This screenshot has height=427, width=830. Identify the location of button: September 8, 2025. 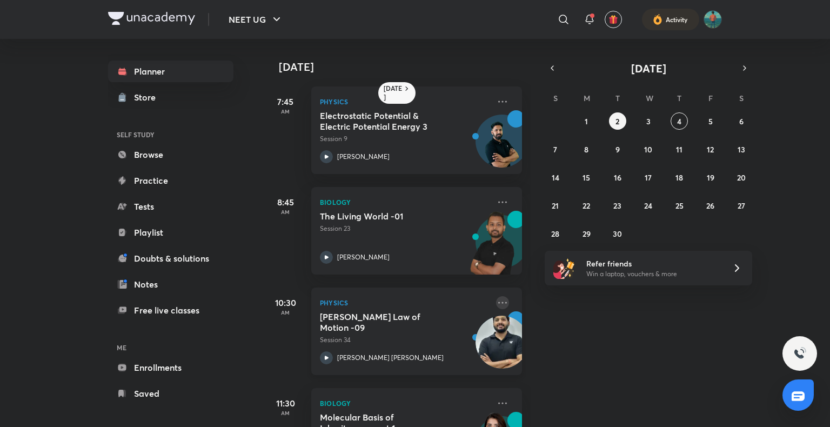
(586, 149).